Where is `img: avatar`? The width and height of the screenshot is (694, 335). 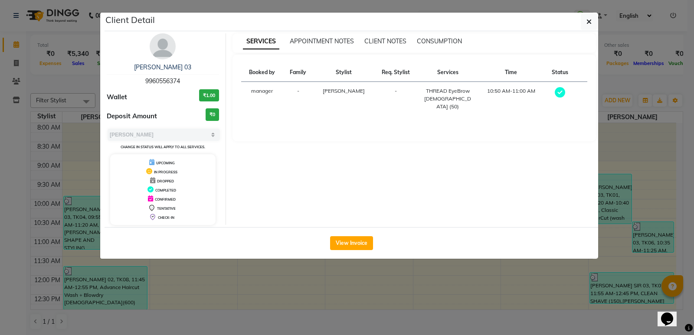
img: avatar is located at coordinates (163, 46).